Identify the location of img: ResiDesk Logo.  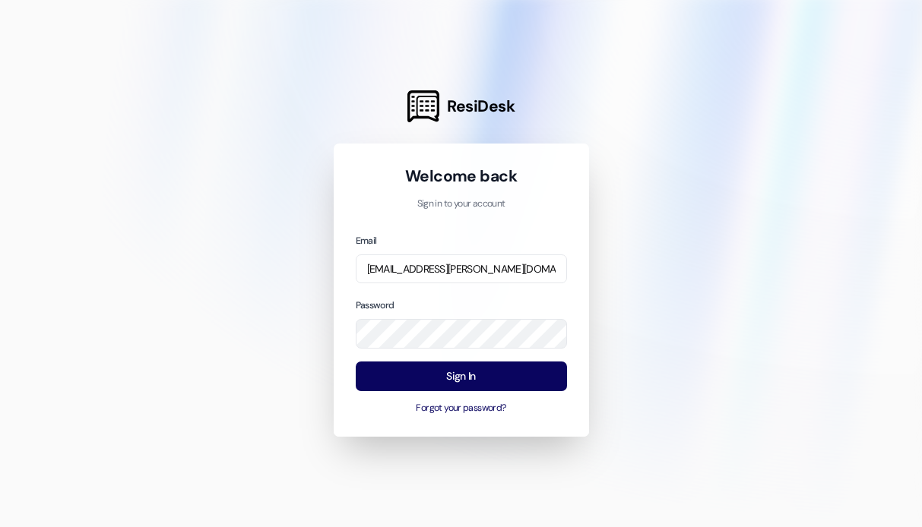
(423, 106).